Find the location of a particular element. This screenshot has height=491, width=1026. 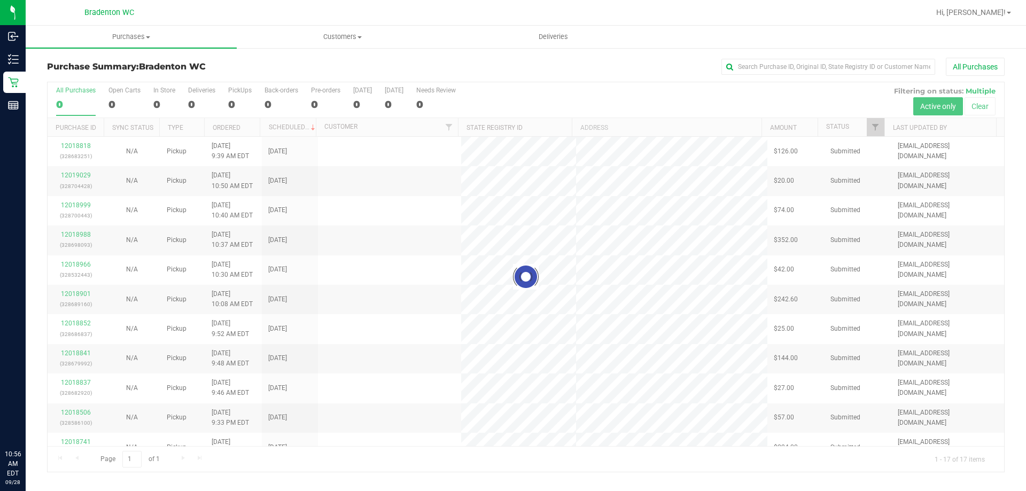

inline-svg: Retail is located at coordinates (13, 82).